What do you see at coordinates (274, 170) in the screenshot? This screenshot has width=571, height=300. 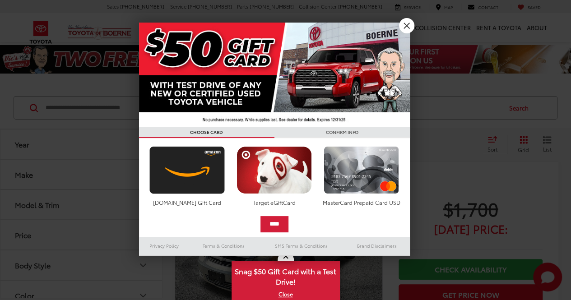 I see `img: targetcard.png` at bounding box center [274, 170].